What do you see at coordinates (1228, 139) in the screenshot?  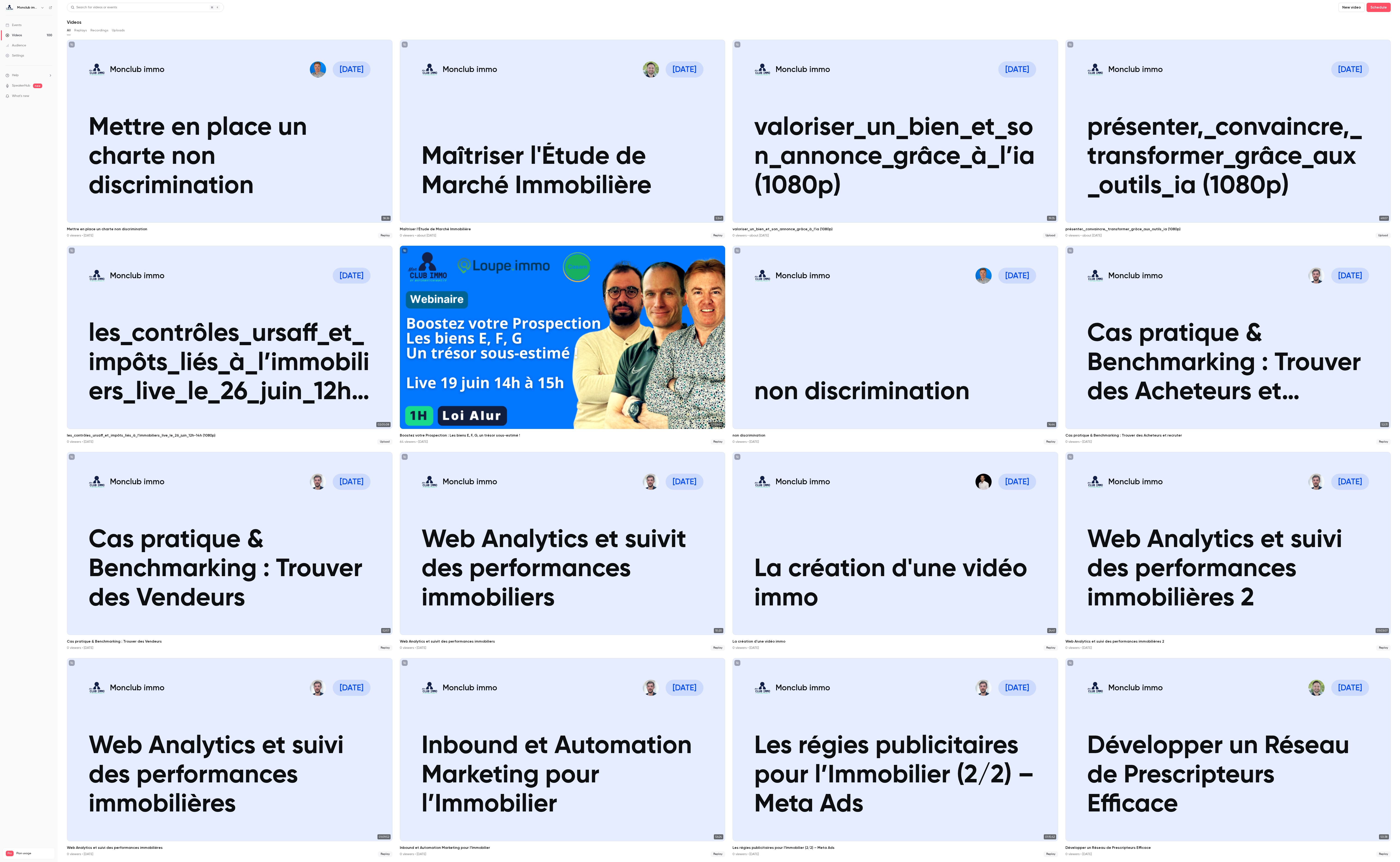 I see `li: présenter,_convaincre,_transformer_grâce_aux_outils_ia (1080p)` at bounding box center [1228, 139].